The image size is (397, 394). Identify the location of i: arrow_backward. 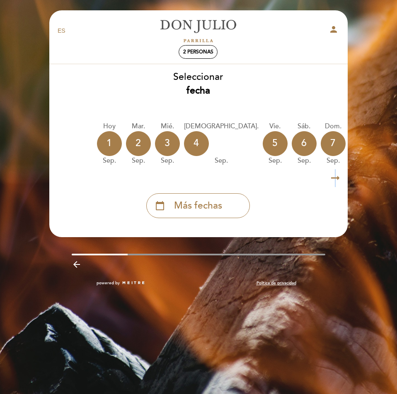
(77, 265).